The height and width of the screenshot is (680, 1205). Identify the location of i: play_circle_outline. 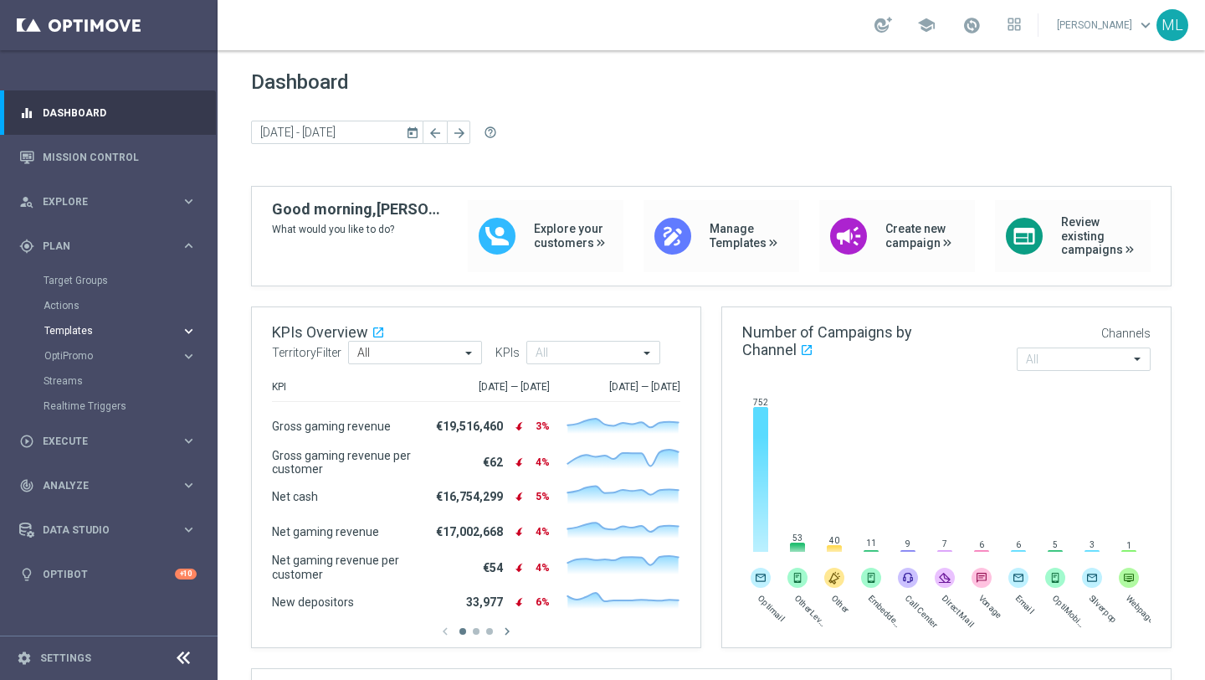
(27, 441).